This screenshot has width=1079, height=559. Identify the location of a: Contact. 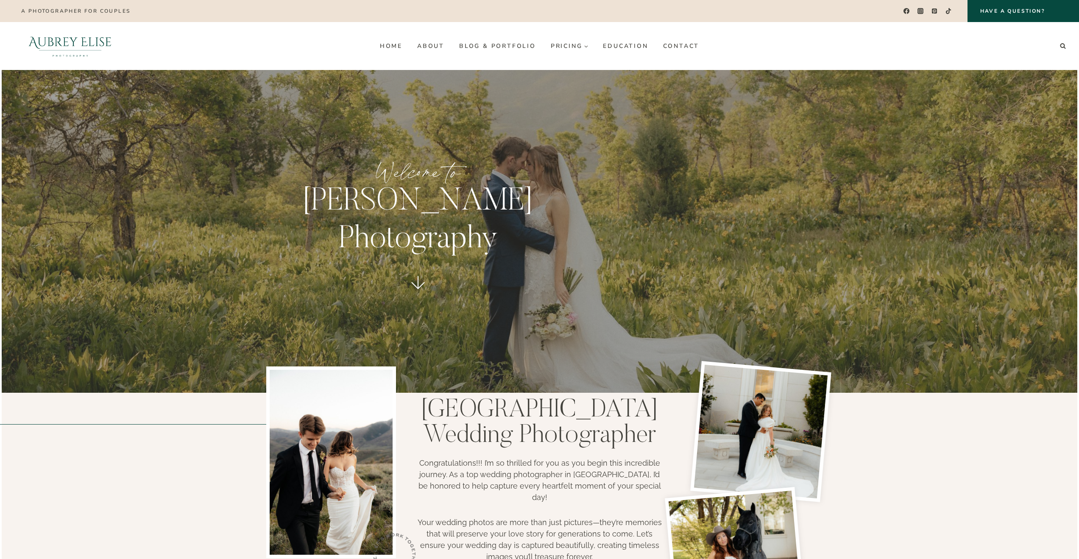
(681, 46).